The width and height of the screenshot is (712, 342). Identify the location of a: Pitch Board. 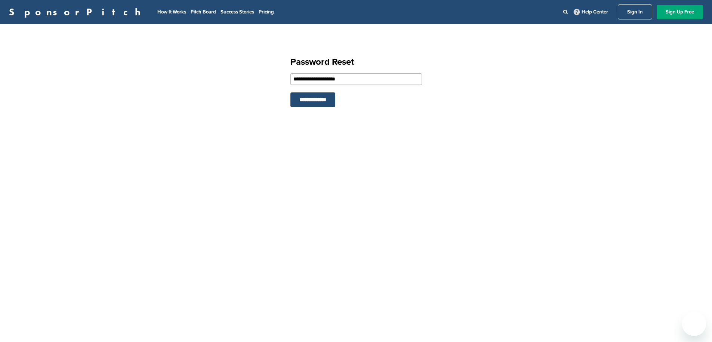
(203, 12).